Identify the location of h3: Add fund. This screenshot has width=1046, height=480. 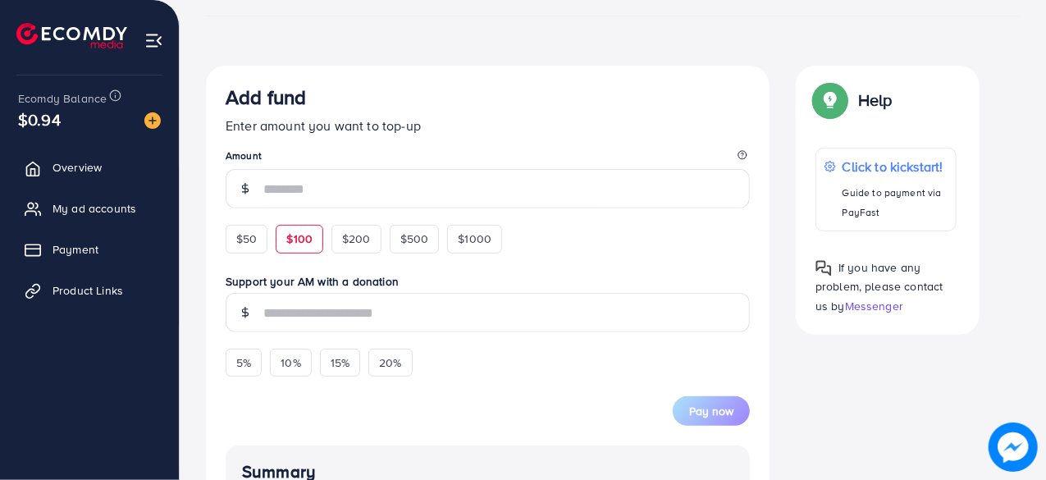
(266, 97).